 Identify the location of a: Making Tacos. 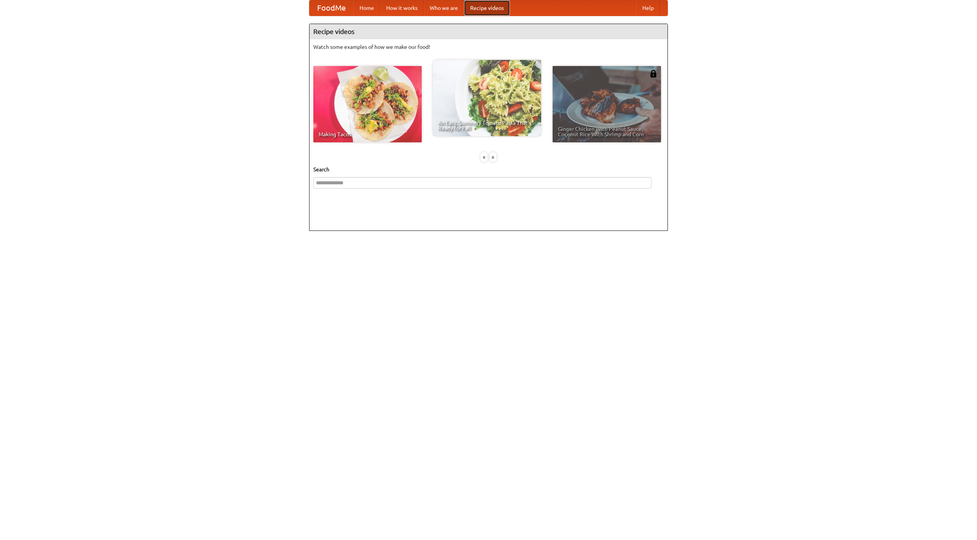
(367, 104).